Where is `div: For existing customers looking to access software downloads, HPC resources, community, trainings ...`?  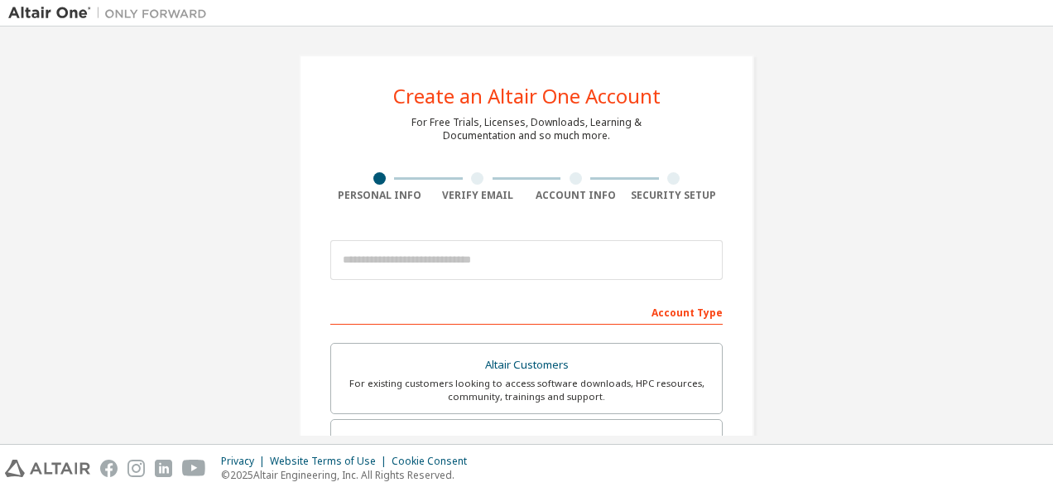
div: For existing customers looking to access software downloads, HPC resources, community, trainings ... is located at coordinates (527, 390).